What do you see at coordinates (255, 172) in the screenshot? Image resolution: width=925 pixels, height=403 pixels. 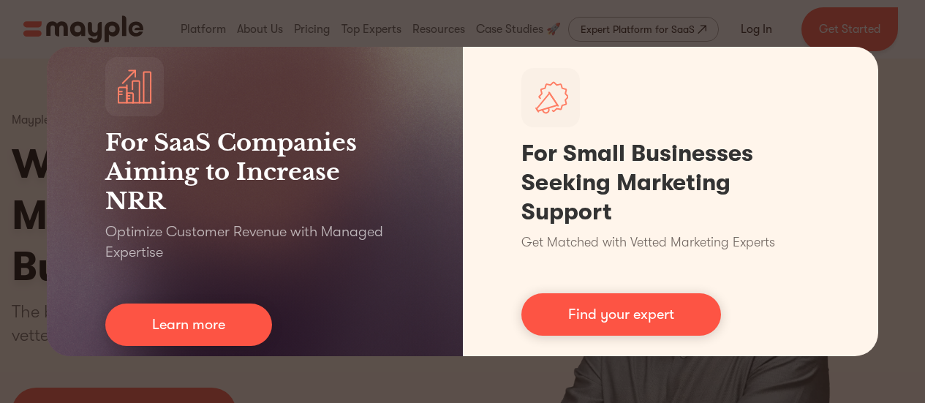 I see `h3: For SaaS Companies Aiming to Increase NRR` at bounding box center [255, 172].